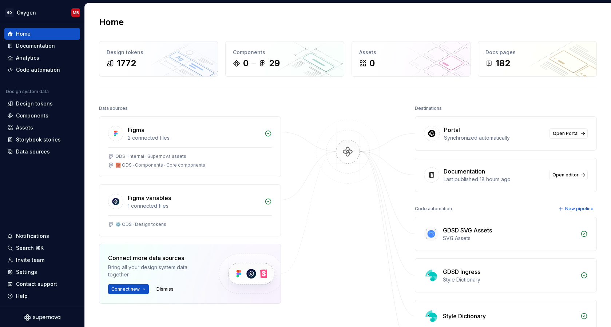  What do you see at coordinates (494, 179) in the screenshot?
I see `div: Last published 18 hours ago` at bounding box center [494, 179].